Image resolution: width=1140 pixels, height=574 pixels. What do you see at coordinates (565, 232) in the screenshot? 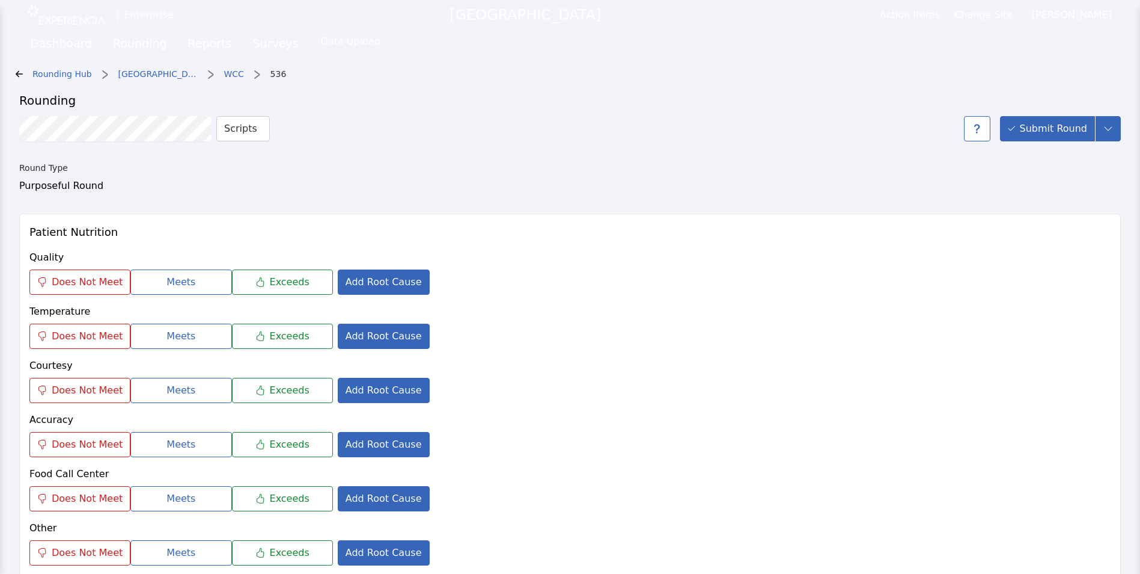
I see `span: Patient Nutrition` at bounding box center [565, 232].